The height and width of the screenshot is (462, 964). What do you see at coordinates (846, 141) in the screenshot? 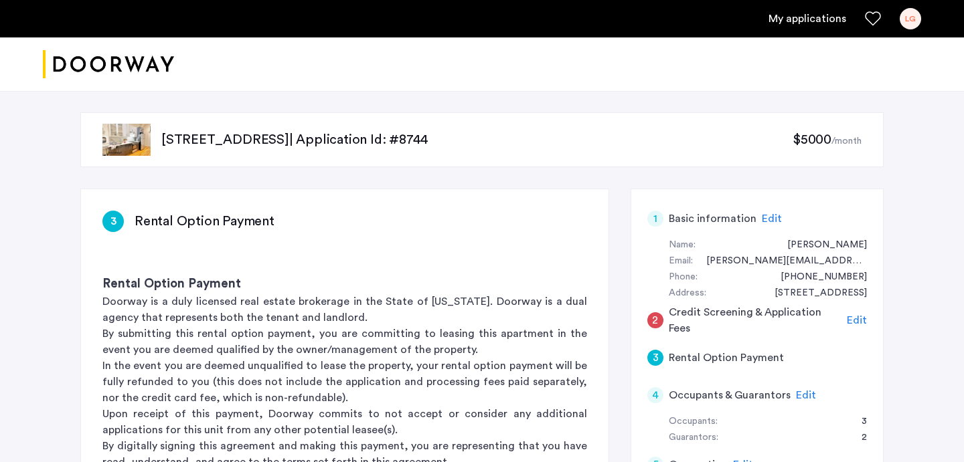
I see `sub: /month` at bounding box center [846, 141].